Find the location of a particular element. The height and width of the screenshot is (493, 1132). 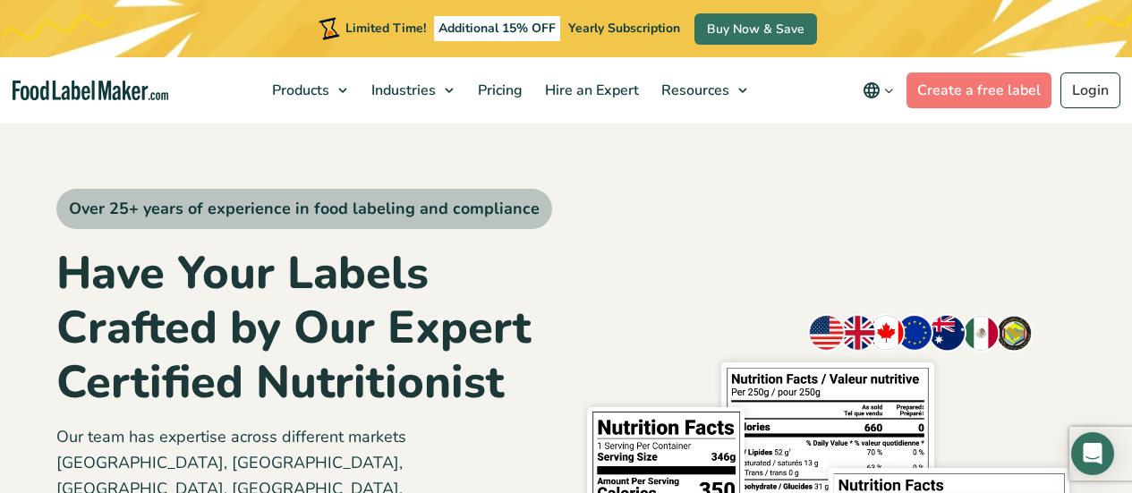

a: Industries is located at coordinates (412, 90).